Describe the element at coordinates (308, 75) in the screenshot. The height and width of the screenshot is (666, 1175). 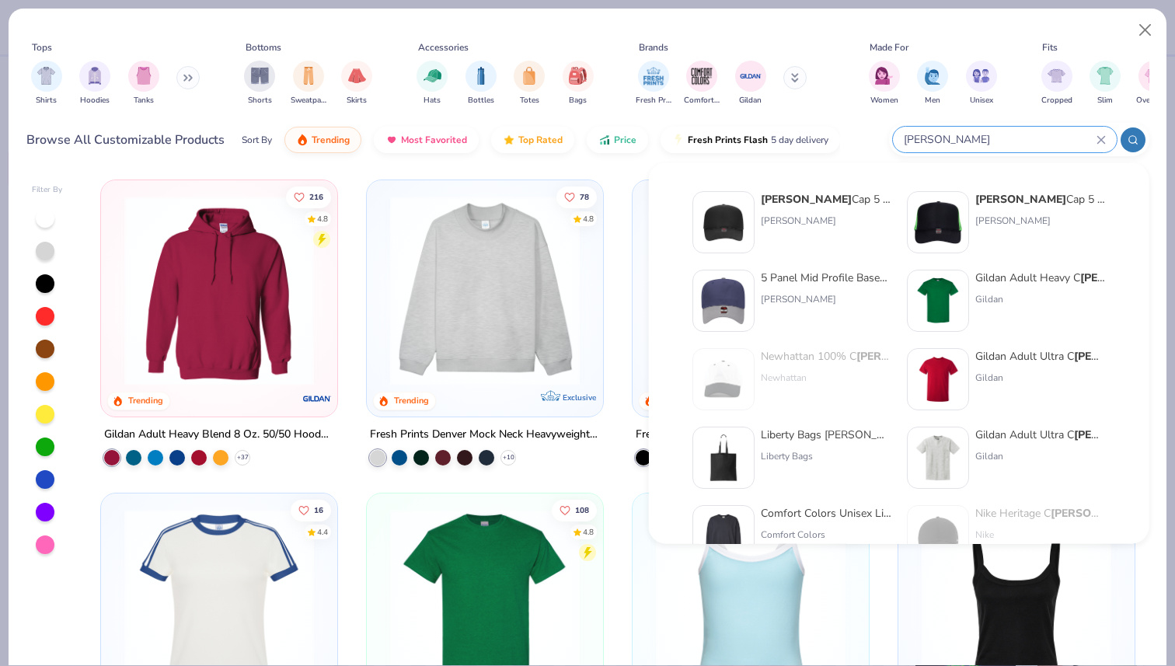
I see `img: Sweatpants Image` at that location.